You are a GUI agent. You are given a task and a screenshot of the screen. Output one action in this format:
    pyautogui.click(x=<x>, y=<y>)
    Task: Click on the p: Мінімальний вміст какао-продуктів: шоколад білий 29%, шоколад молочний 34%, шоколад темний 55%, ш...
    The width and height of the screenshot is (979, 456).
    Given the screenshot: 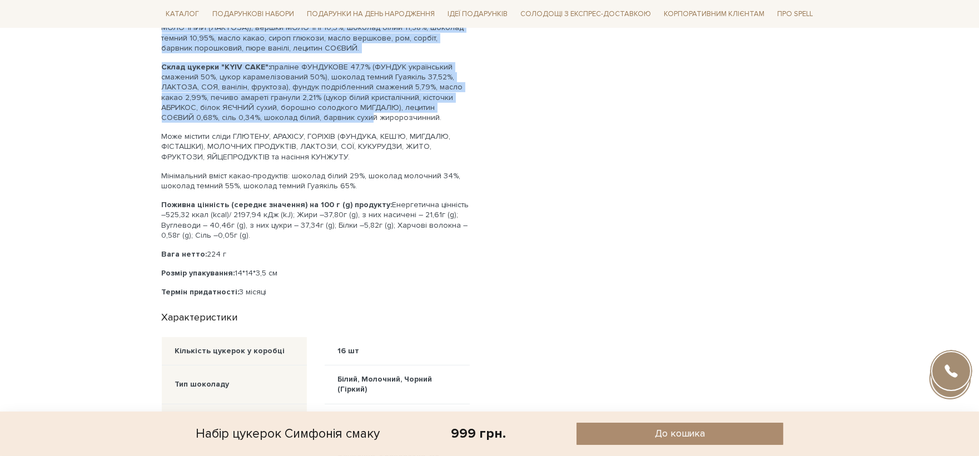 What is the action you would take?
    pyautogui.click(x=316, y=181)
    